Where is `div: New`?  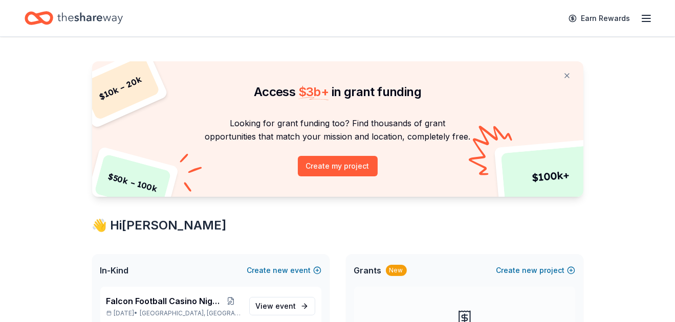
div: New is located at coordinates (396, 271).